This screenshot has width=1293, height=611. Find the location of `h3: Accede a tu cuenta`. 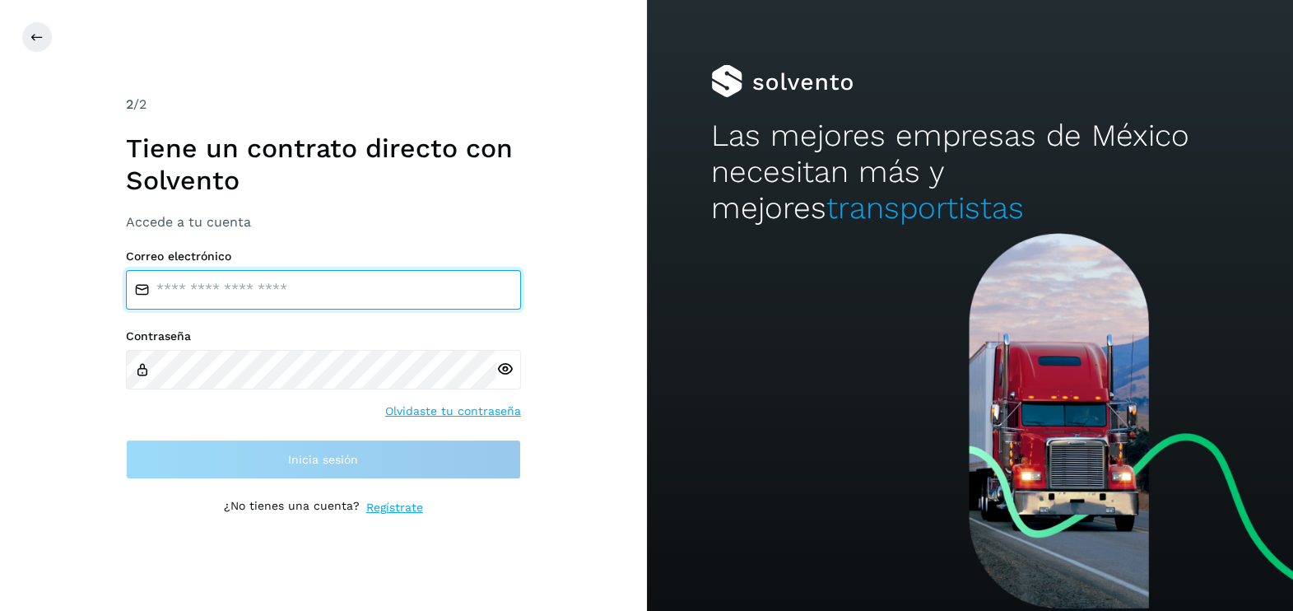

h3: Accede a tu cuenta is located at coordinates (323, 221).